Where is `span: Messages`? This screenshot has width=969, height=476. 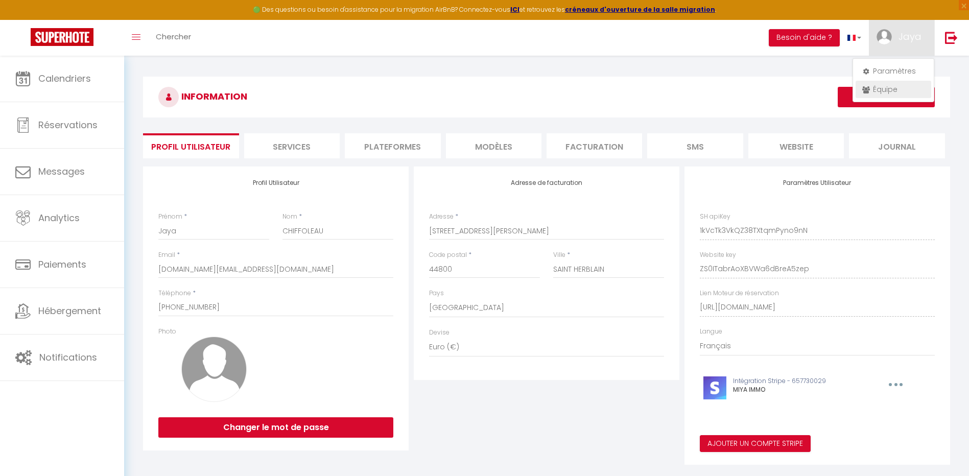 span: Messages is located at coordinates (61, 171).